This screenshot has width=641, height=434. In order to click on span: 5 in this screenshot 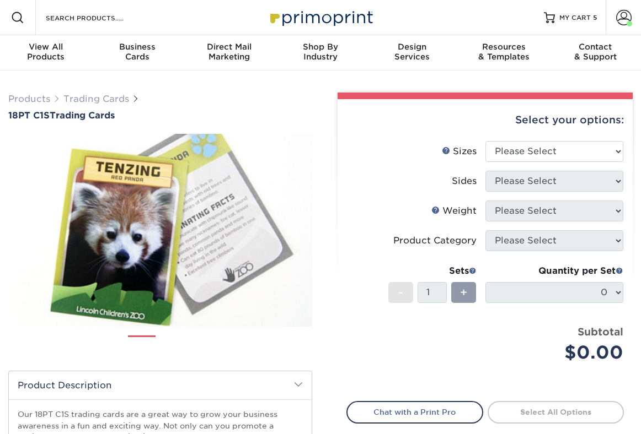, I will do `click(594, 18)`.